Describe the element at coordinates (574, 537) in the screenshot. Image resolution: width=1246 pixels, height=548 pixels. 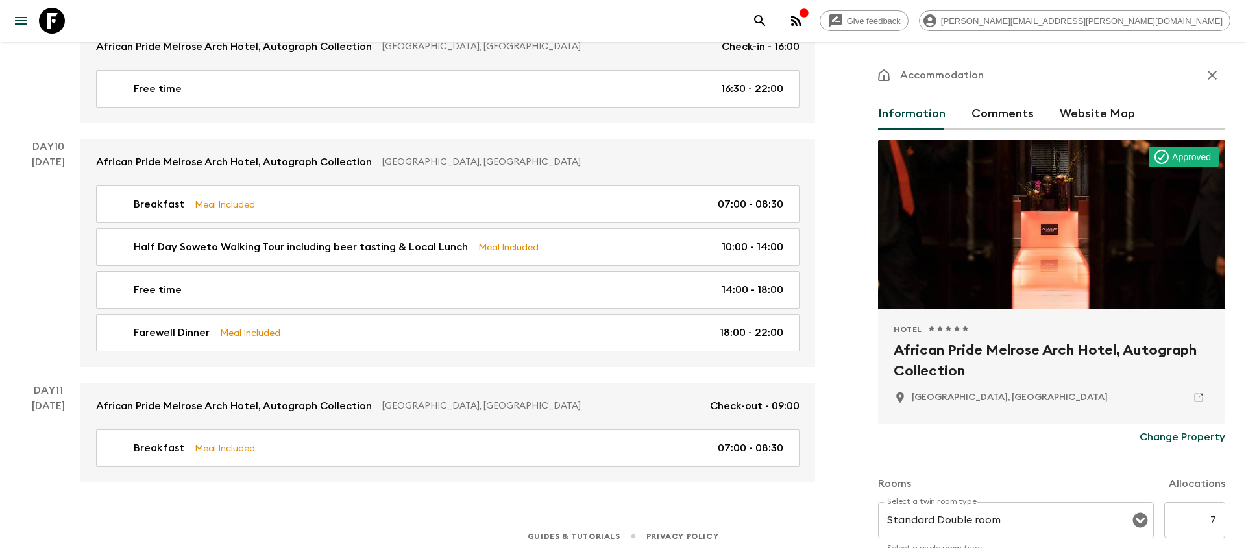
I see `a: Guides & Tutorials` at that location.